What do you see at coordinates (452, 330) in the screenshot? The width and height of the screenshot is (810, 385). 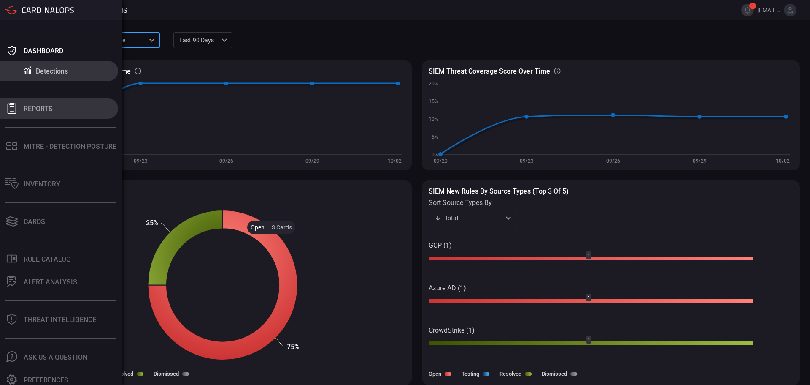 I see `text: CrowdStrike (1)` at bounding box center [452, 330].